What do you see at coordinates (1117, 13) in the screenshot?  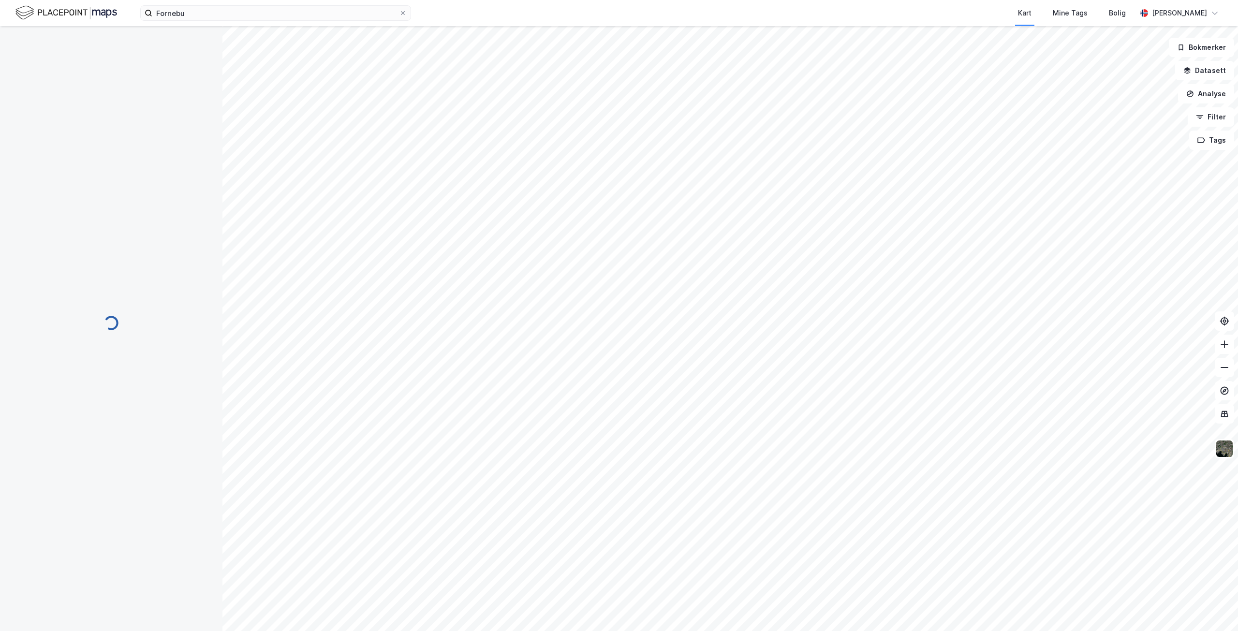 I see `div: Bolig` at bounding box center [1117, 13].